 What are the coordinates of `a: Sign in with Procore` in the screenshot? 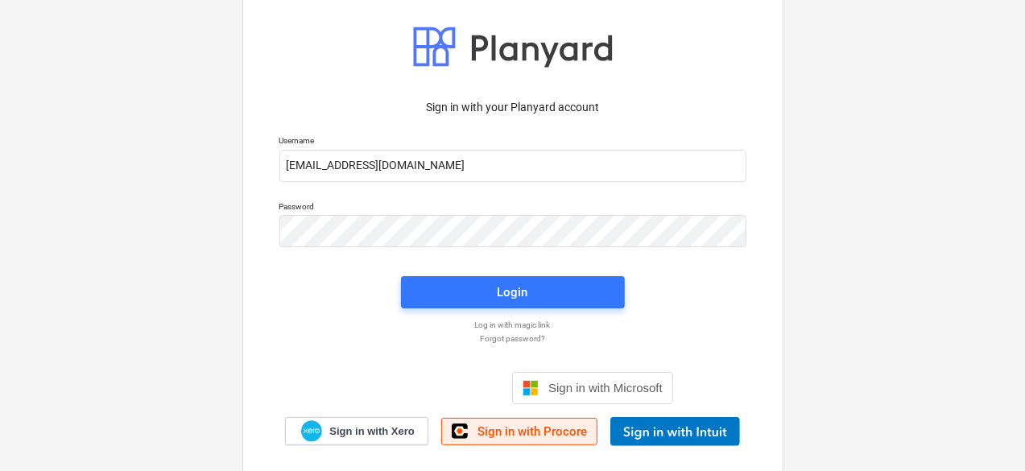 It's located at (519, 431).